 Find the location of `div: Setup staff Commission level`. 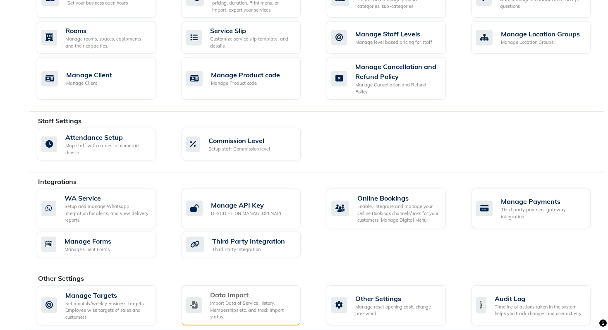

div: Setup staff Commission level is located at coordinates (239, 149).